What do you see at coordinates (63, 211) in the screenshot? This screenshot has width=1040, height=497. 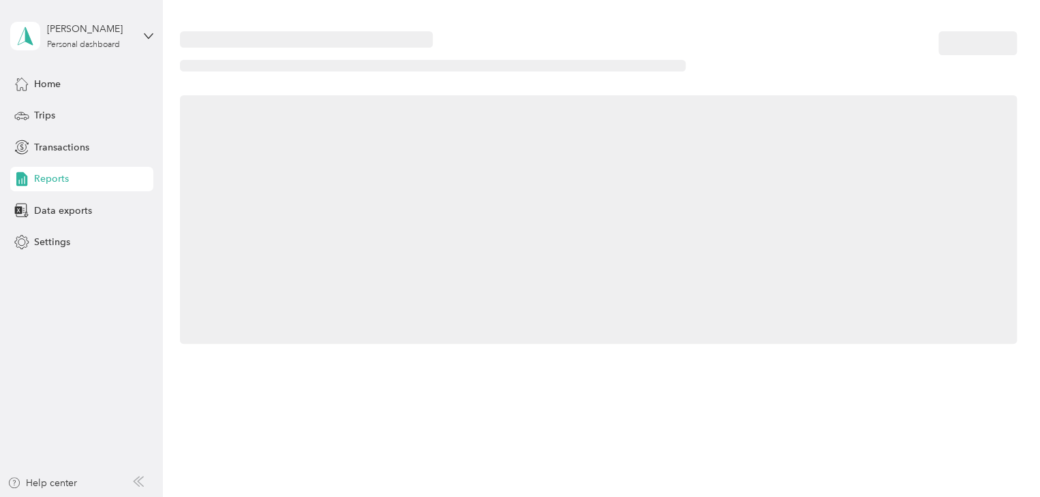 I see `span: Data exports` at bounding box center [63, 211].